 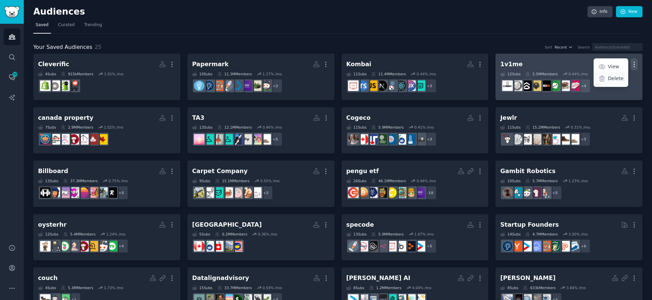 What do you see at coordinates (237, 139) in the screenshot?
I see `img: fashion` at bounding box center [237, 139].